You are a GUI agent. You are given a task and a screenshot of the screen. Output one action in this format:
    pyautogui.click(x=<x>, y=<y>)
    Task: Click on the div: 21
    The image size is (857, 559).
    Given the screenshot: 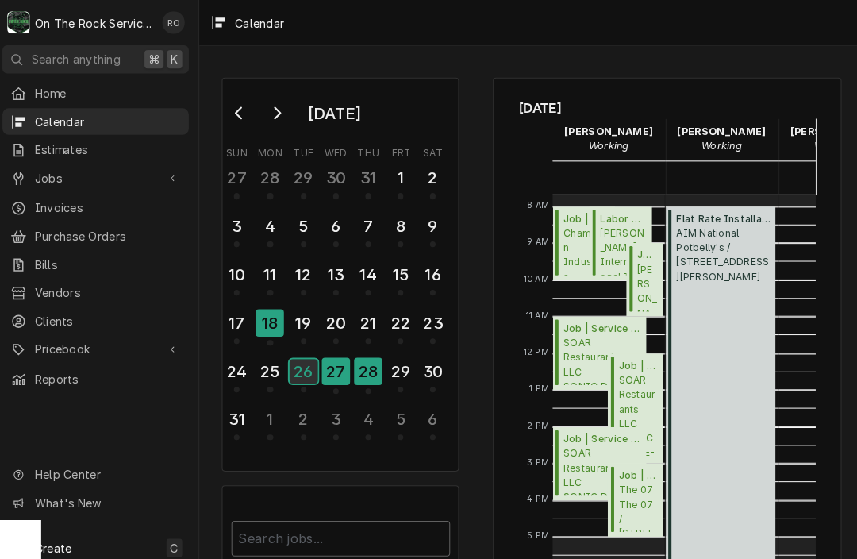 What is the action you would take?
    pyautogui.click(x=369, y=317)
    